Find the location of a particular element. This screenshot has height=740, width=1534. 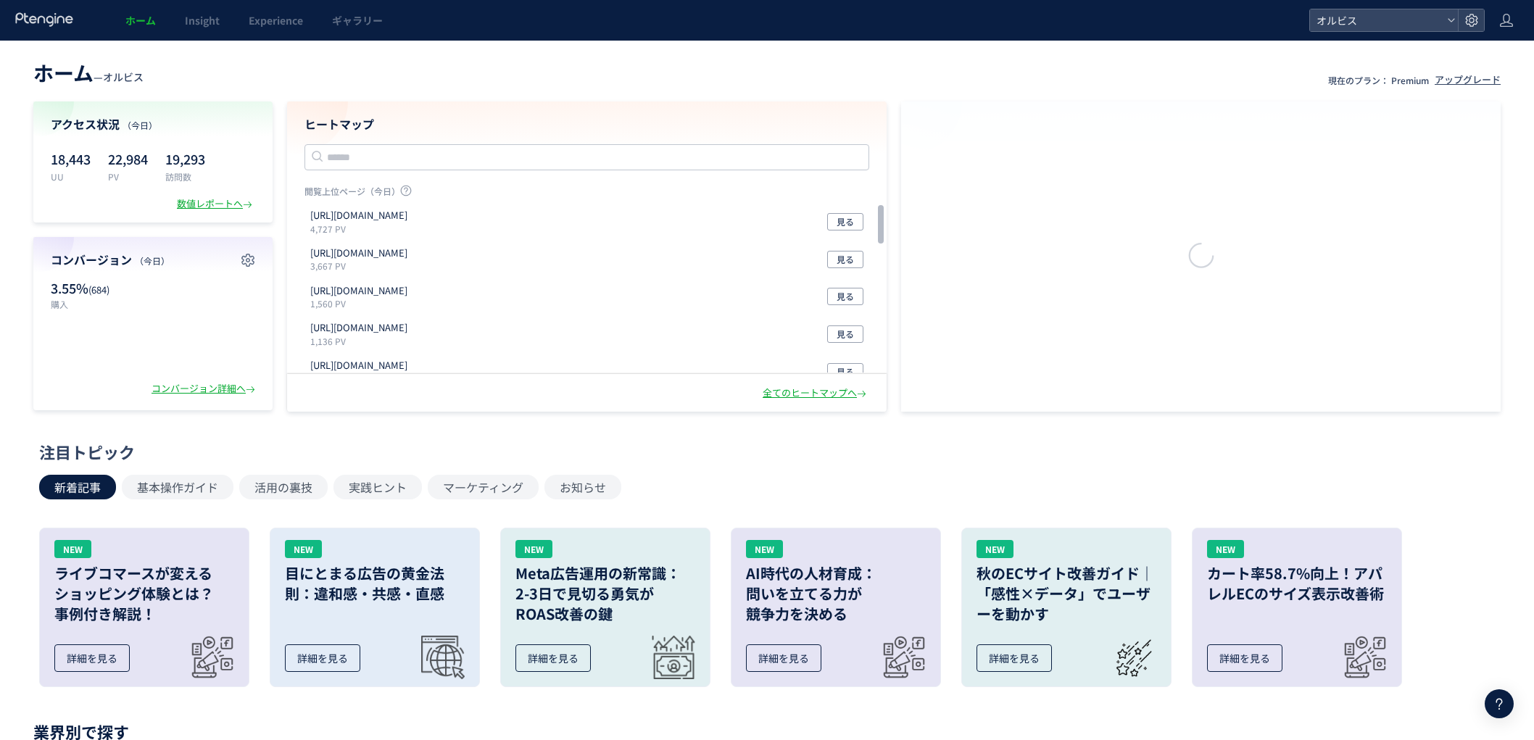

a: NEW秋のECサイト改善ガイド｜「感性×データ」でユーザーを動かす詳細を見る is located at coordinates (1067, 608).